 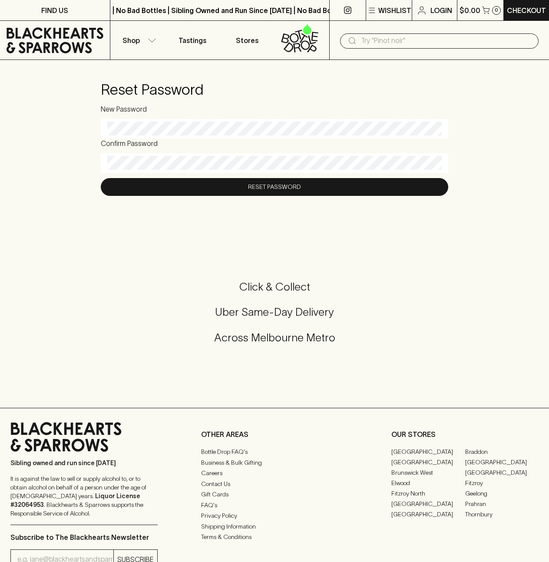 I want to click on h5: Click & Collect, so click(x=274, y=287).